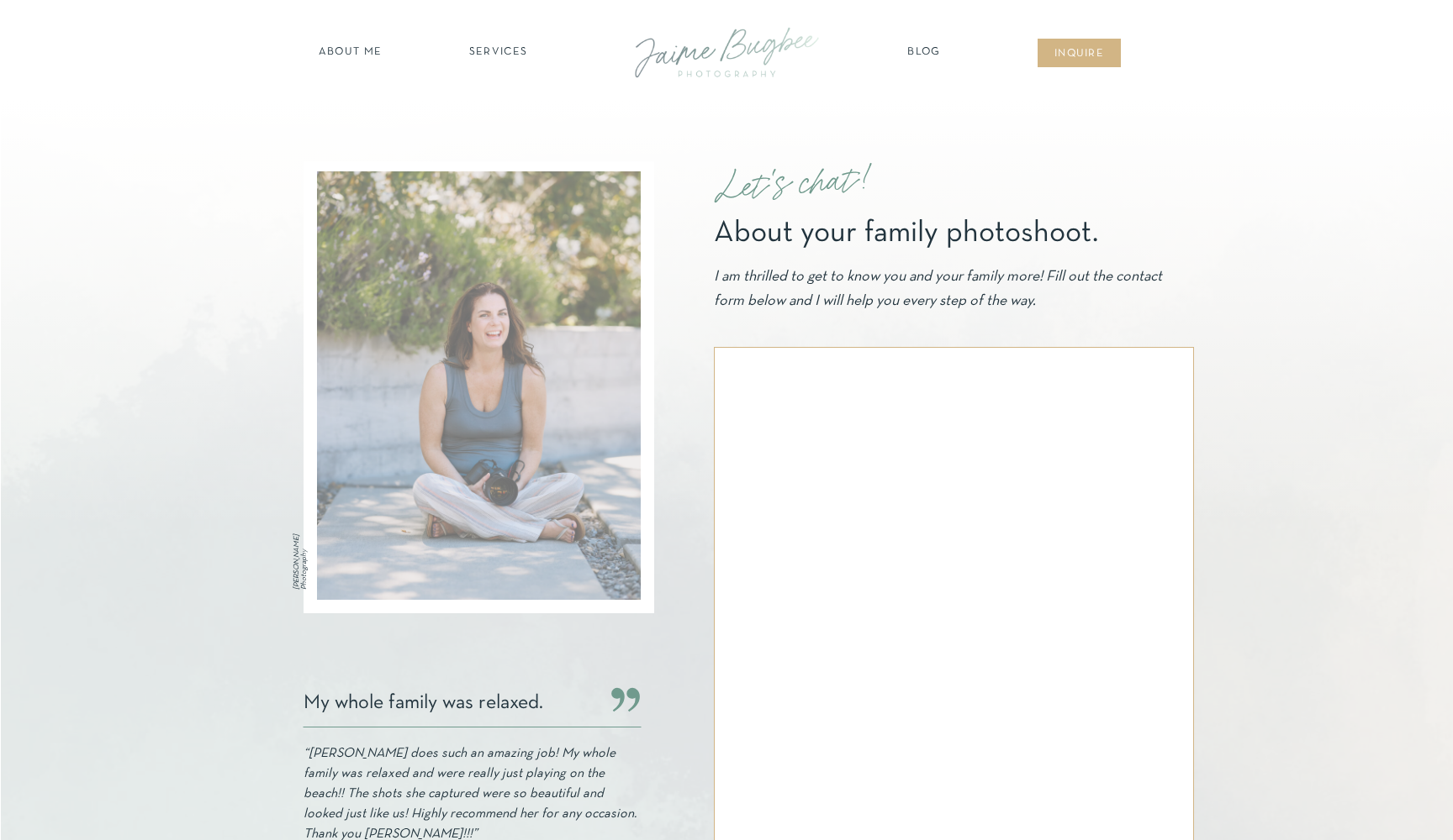  What do you see at coordinates (924, 53) in the screenshot?
I see `nav: Blog` at bounding box center [924, 53].